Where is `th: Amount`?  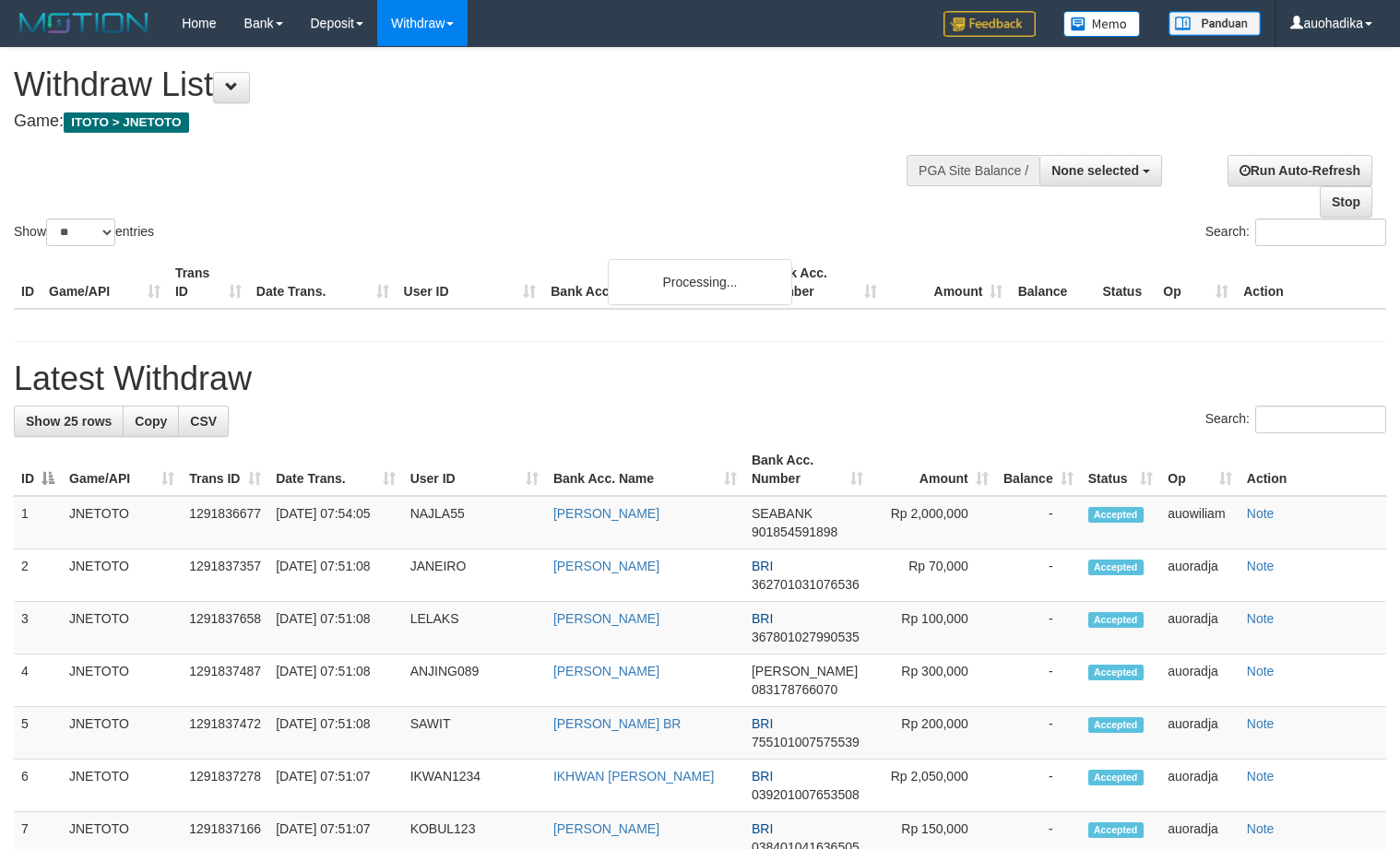 th: Amount is located at coordinates (947, 282).